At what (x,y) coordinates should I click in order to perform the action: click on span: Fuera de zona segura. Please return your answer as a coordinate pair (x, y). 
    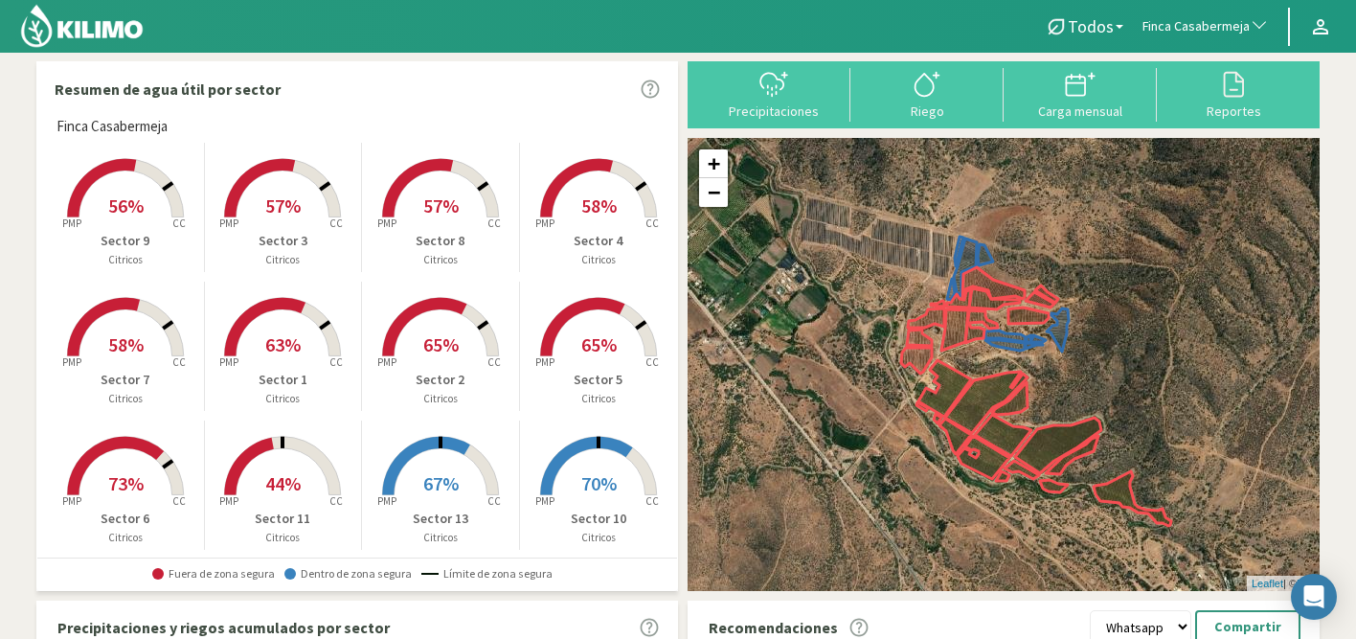
    Looking at the image, I should click on (214, 574).